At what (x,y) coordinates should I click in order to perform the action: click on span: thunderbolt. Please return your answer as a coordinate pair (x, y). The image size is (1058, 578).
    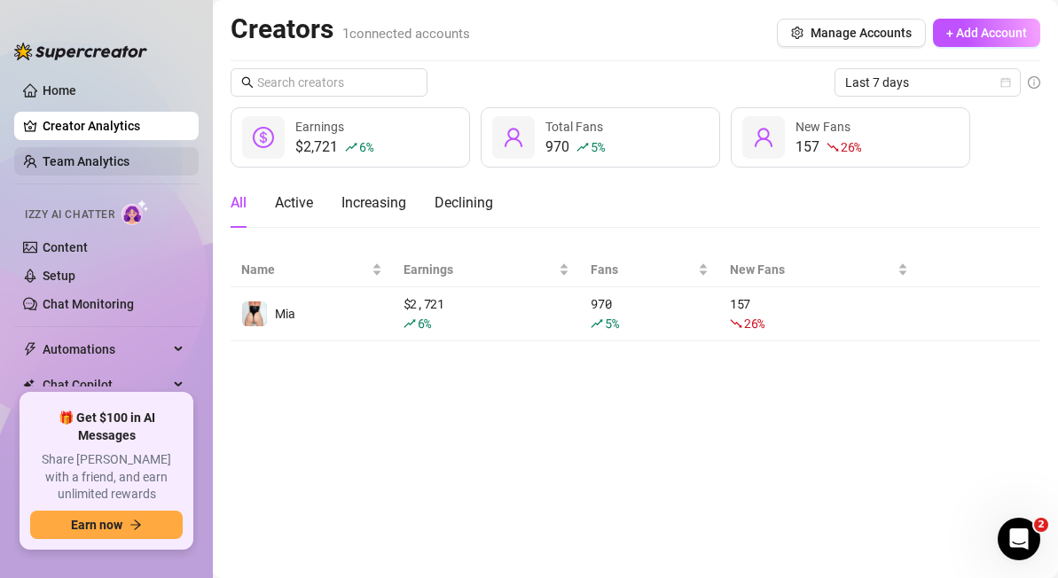
    Looking at the image, I should click on (30, 350).